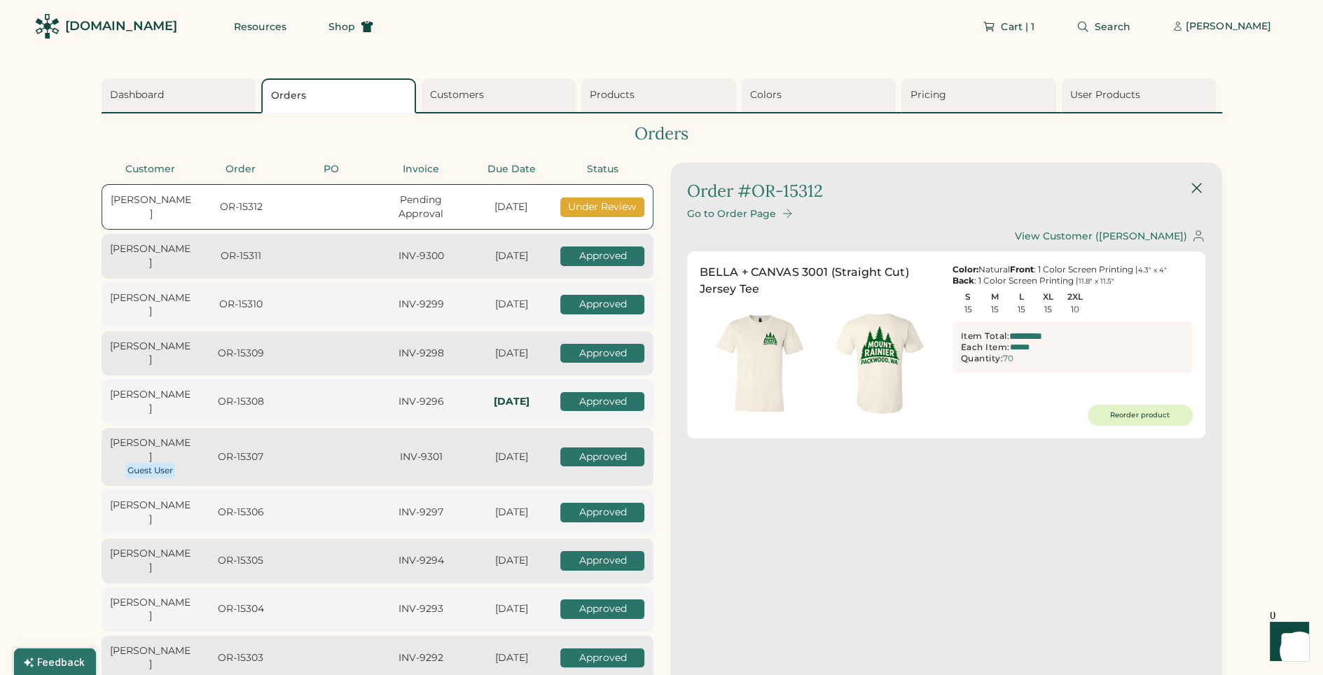 The height and width of the screenshot is (675, 1323). Describe the element at coordinates (331, 169) in the screenshot. I see `div: PO` at that location.